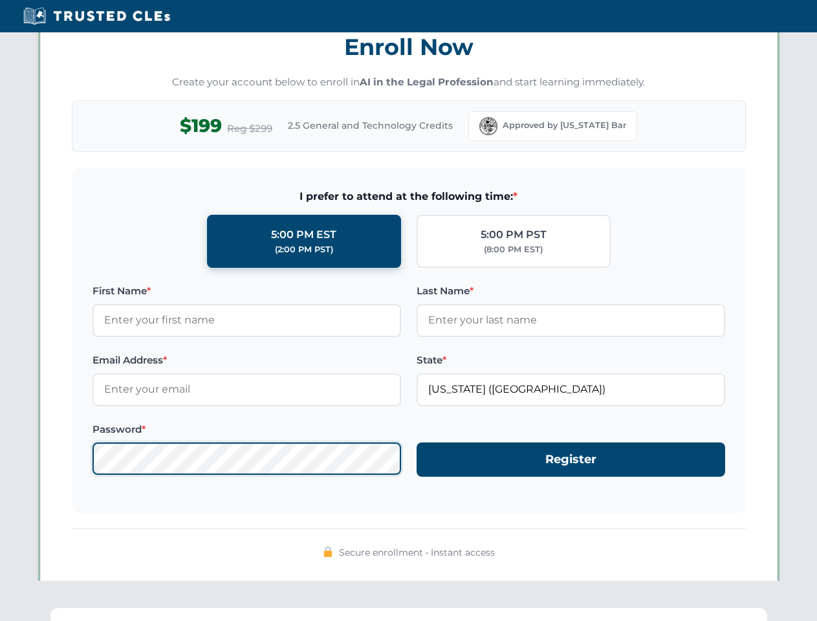 The width and height of the screenshot is (817, 621). I want to click on input: Enter your first name, so click(247, 320).